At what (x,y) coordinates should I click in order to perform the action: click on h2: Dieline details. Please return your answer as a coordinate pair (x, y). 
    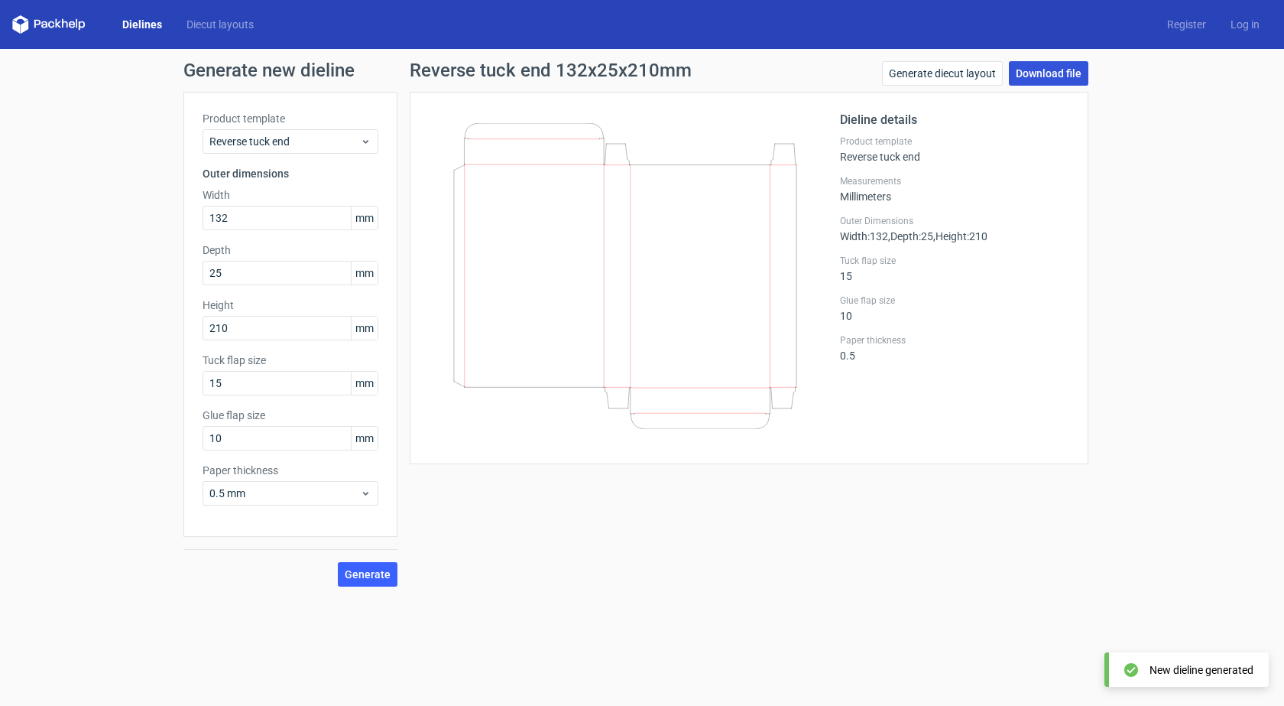
    Looking at the image, I should click on (955, 120).